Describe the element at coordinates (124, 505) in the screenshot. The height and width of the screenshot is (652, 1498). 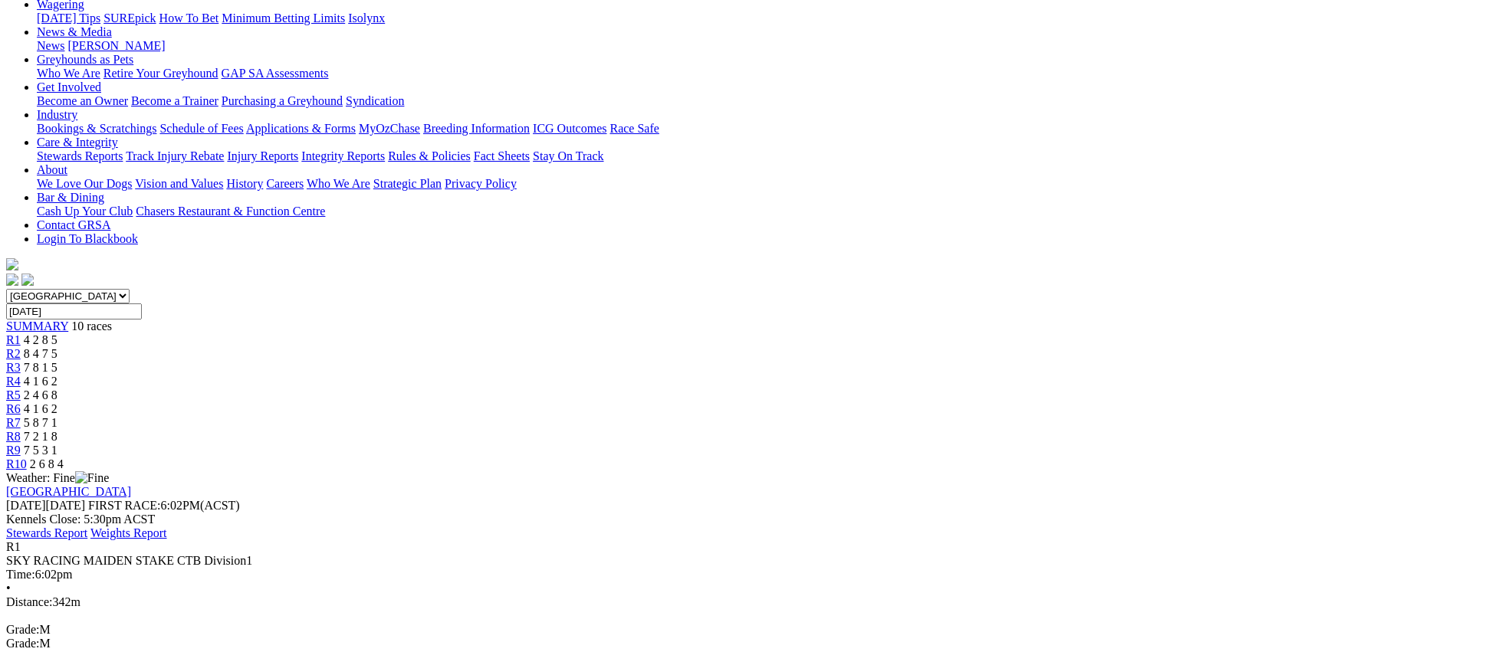
I see `span: FIRST RACE:` at that location.